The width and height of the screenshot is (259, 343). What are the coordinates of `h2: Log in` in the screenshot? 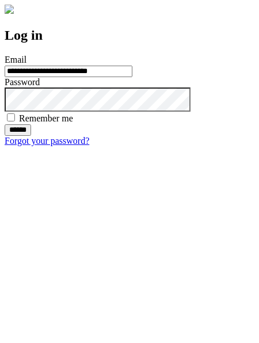 It's located at (129, 35).